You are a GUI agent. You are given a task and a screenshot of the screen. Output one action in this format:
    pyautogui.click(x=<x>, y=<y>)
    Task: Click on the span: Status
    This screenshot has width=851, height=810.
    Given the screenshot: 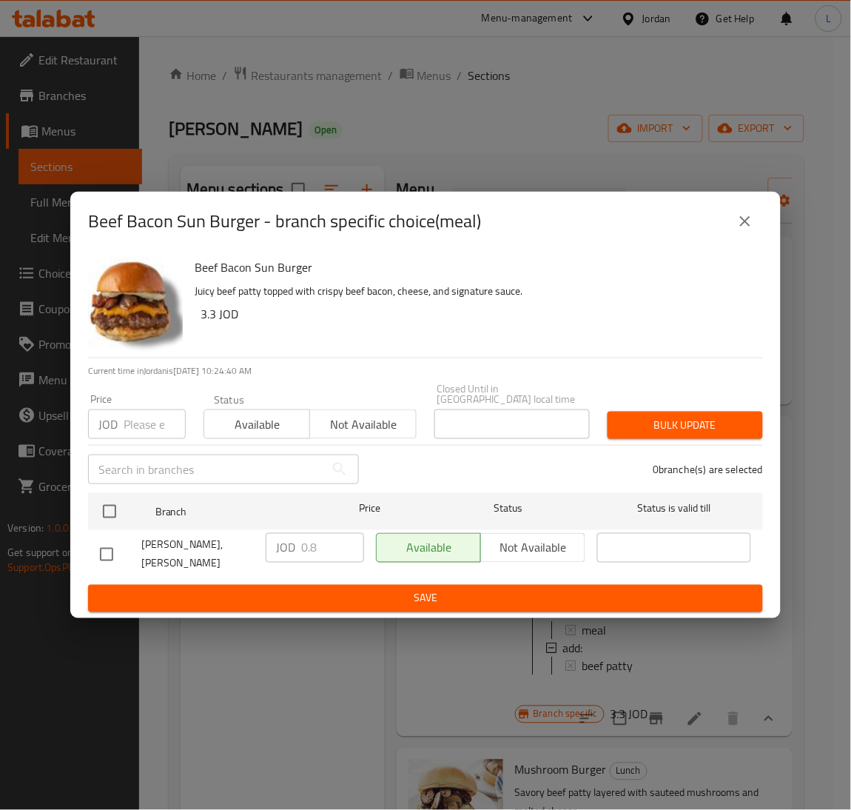 What is the action you would take?
    pyautogui.click(x=508, y=508)
    